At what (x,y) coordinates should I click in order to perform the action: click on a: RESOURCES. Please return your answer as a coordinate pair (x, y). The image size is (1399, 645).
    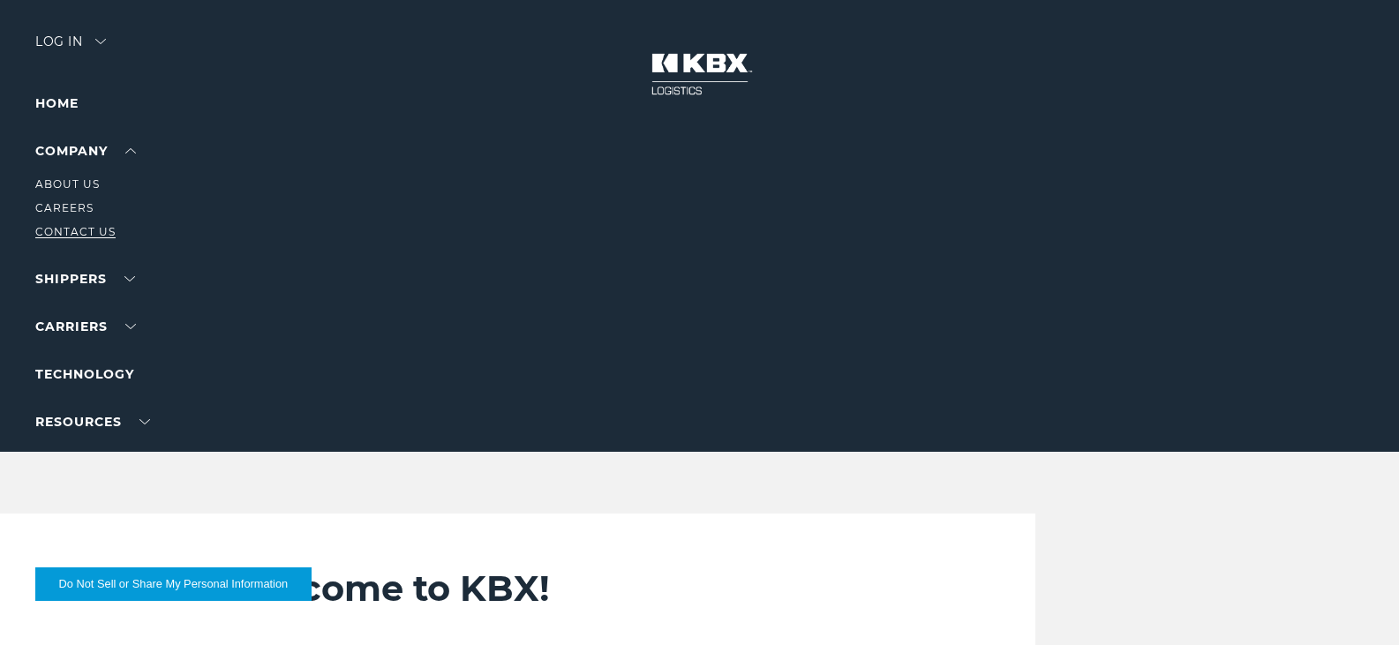
    Looking at the image, I should click on (93, 422).